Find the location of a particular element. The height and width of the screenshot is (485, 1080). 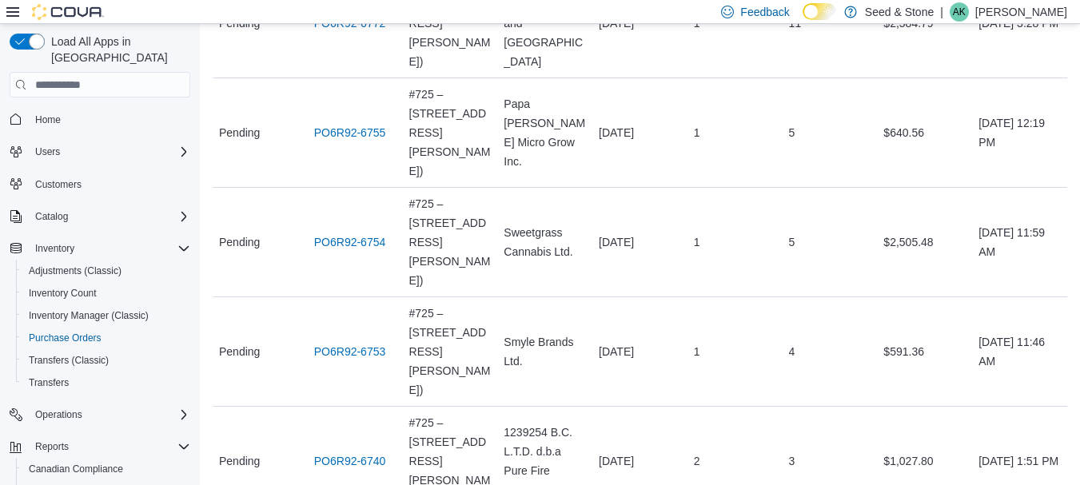

a: Customers is located at coordinates (58, 185).